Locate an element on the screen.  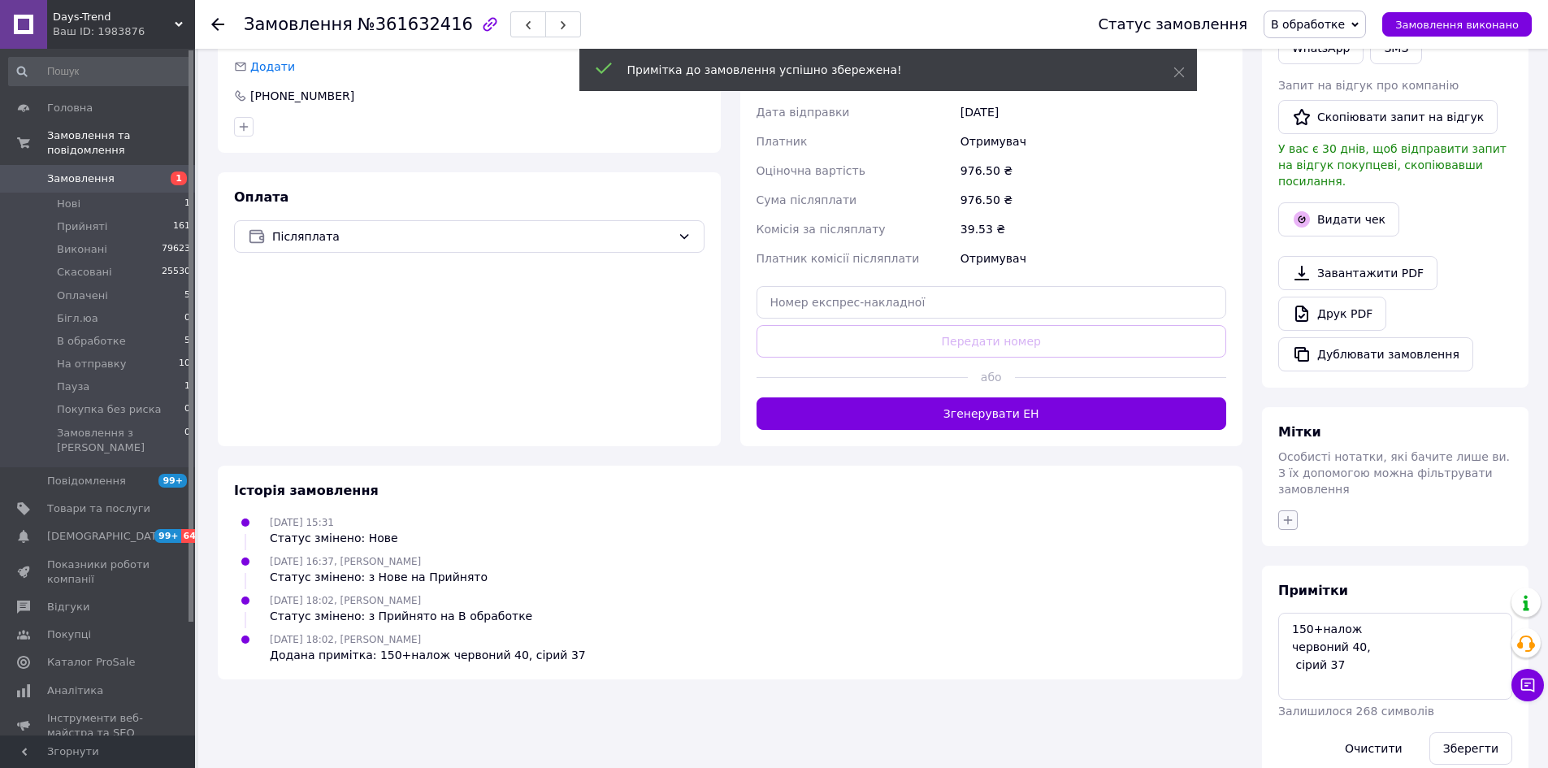
a: Друк PDF is located at coordinates (1331, 314).